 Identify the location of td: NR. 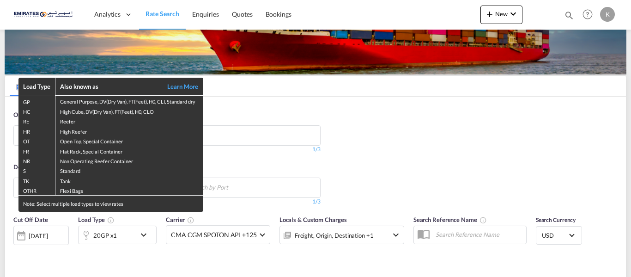
(37, 160).